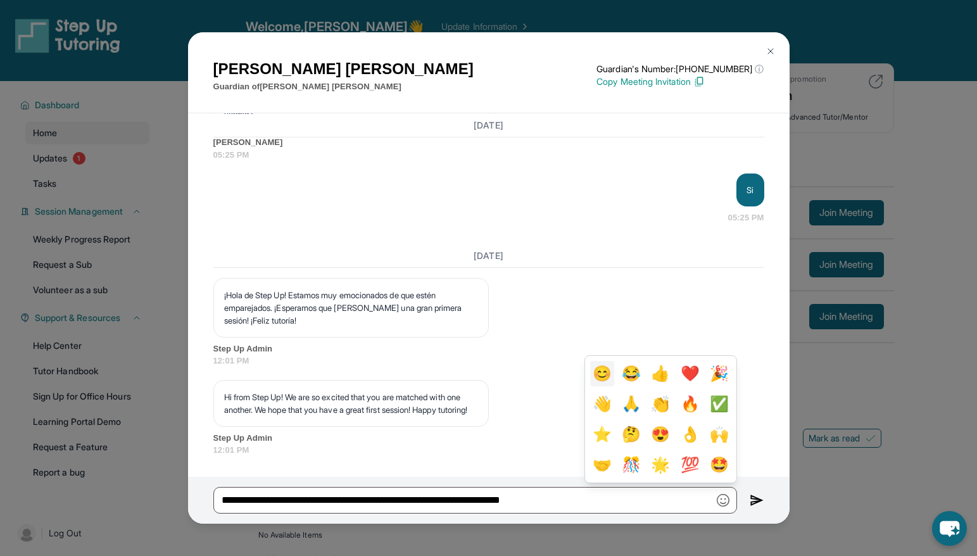 The height and width of the screenshot is (556, 977). Describe the element at coordinates (757, 500) in the screenshot. I see `img: Send icon` at that location.